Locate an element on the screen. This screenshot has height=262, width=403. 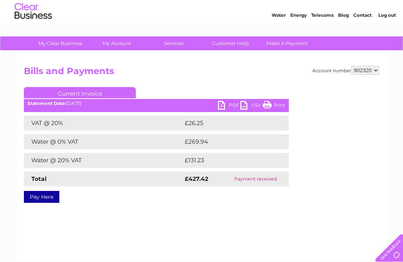
td: VAT @ 20% is located at coordinates (103, 123).